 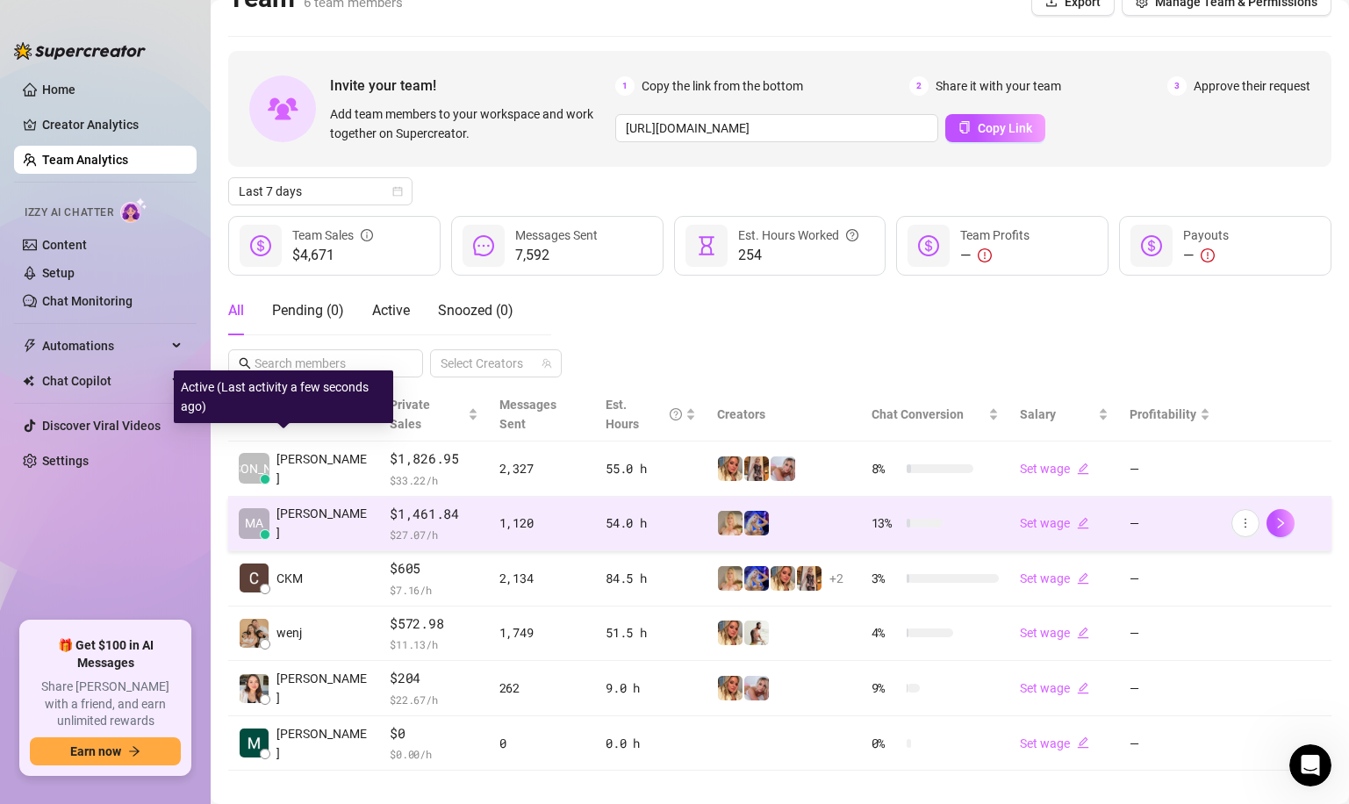 I want to click on img: CKM, so click(x=254, y=577).